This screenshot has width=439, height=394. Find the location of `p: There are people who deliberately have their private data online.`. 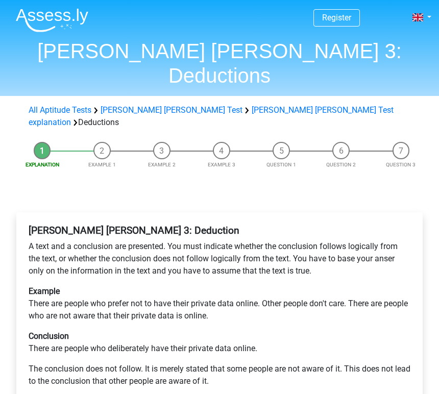

p: There are people who deliberately have their private data online. is located at coordinates (220, 343).